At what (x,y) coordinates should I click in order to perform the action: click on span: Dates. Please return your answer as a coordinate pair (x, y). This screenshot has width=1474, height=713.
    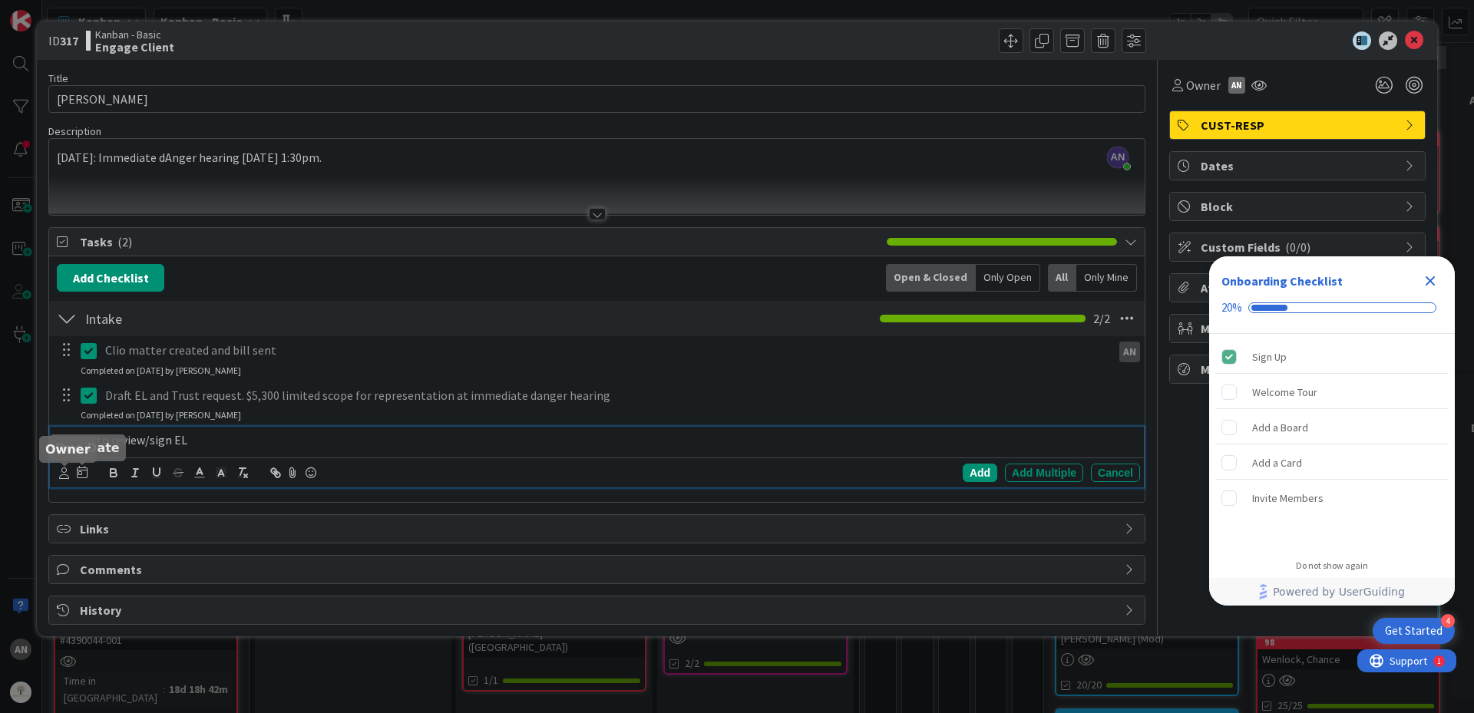
    Looking at the image, I should click on (1299, 166).